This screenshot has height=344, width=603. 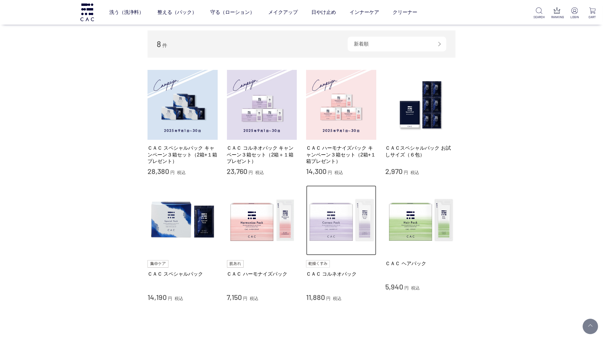 I want to click on span: 11,880, so click(x=315, y=297).